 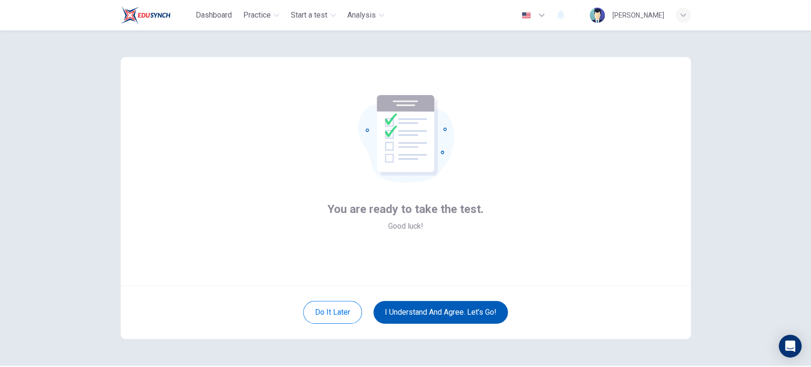 I want to click on button: Analysis, so click(x=366, y=15).